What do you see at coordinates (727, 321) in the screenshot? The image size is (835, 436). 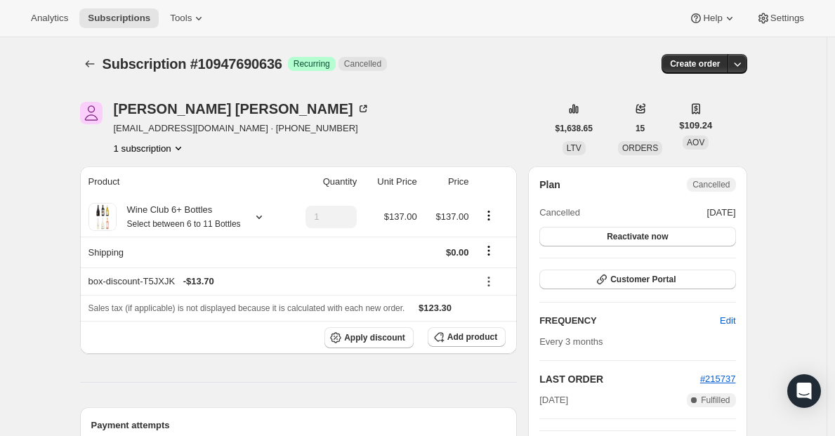 I see `button: Edit` at bounding box center [727, 321].